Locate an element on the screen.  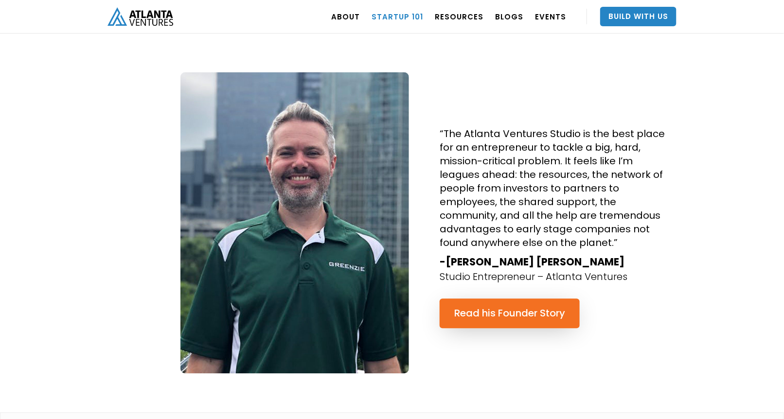
img: Charles Brian Quinn is located at coordinates (295, 223).